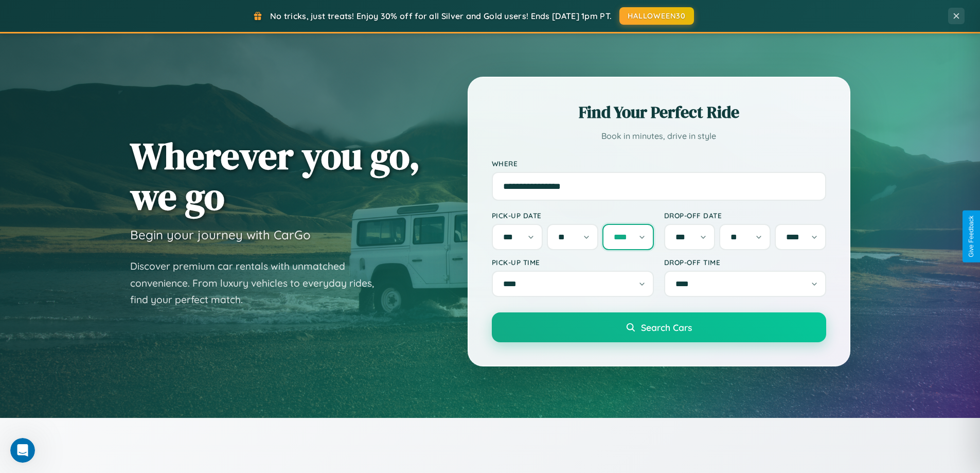 The height and width of the screenshot is (473, 980). What do you see at coordinates (745, 215) in the screenshot?
I see `label: Drop-off Date` at bounding box center [745, 215].